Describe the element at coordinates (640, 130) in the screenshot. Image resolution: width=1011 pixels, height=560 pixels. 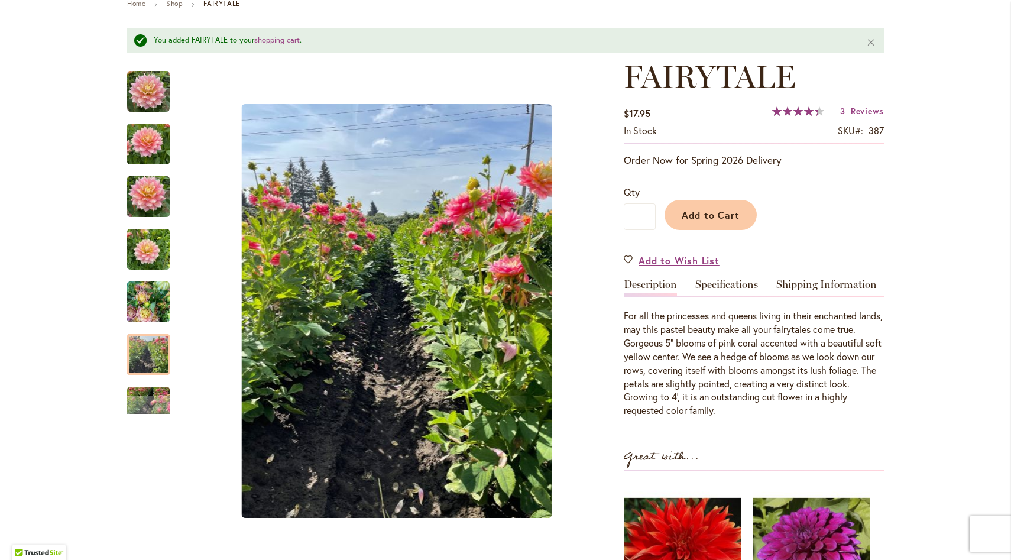
I see `span: In stock` at that location.